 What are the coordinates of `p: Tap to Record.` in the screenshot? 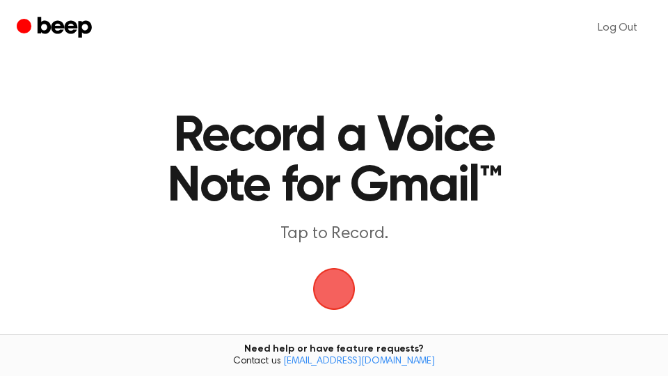 It's located at (334, 234).